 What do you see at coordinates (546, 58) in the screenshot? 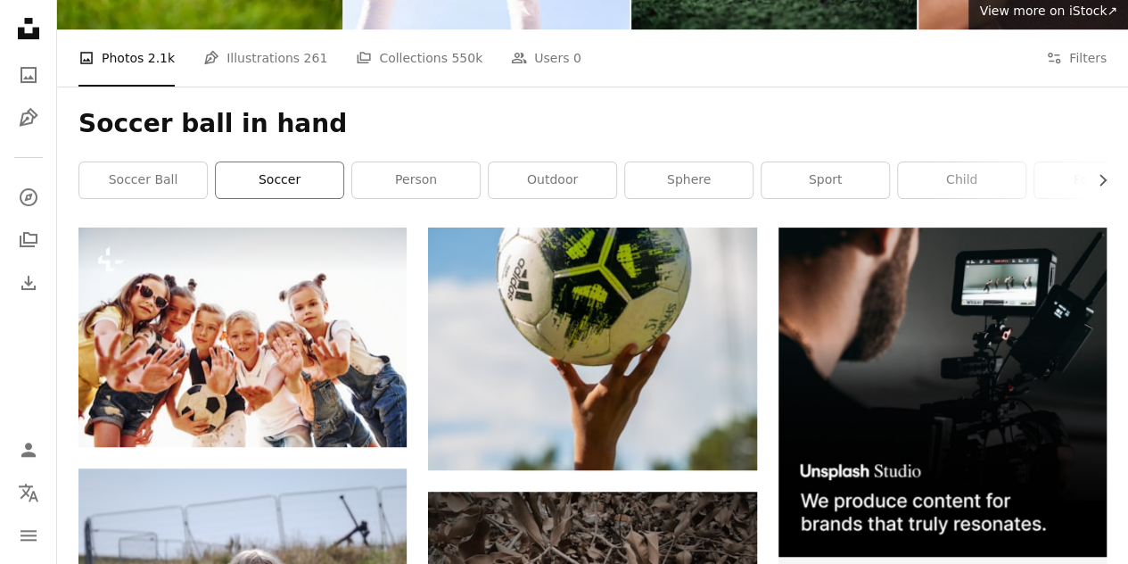
I see `a: Users 0` at bounding box center [546, 58].